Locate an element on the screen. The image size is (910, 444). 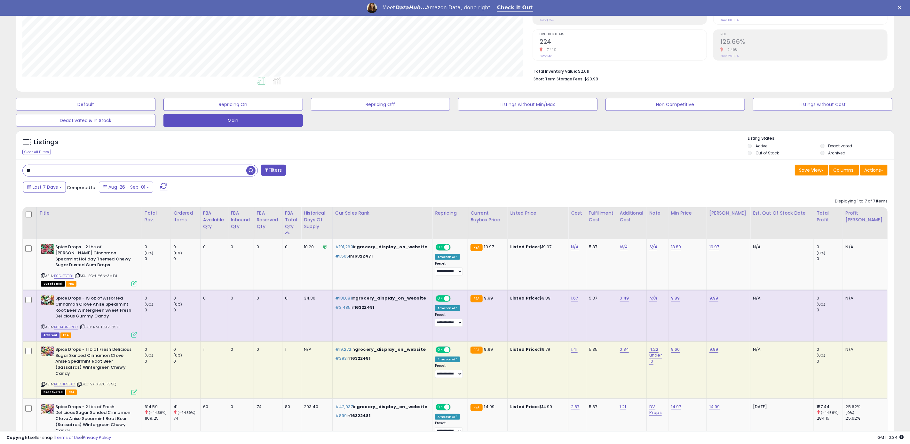
a: Check It Out is located at coordinates (515, 8).